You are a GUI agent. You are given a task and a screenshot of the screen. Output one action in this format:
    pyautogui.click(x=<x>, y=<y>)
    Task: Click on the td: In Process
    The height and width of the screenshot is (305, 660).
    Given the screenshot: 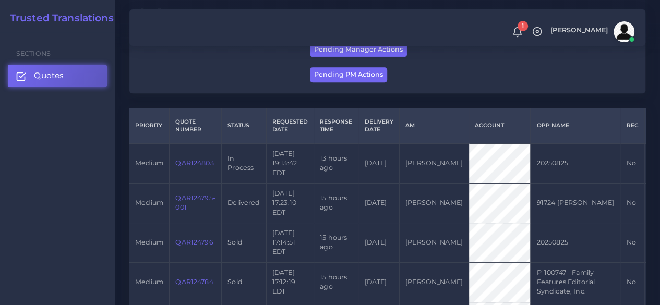 What is the action you would take?
    pyautogui.click(x=244, y=163)
    